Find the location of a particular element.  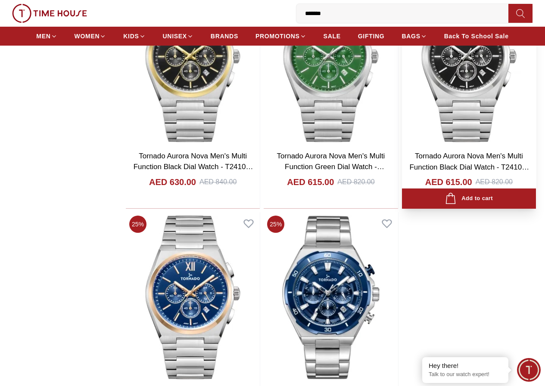

div: Chat Widget is located at coordinates (528, 370).